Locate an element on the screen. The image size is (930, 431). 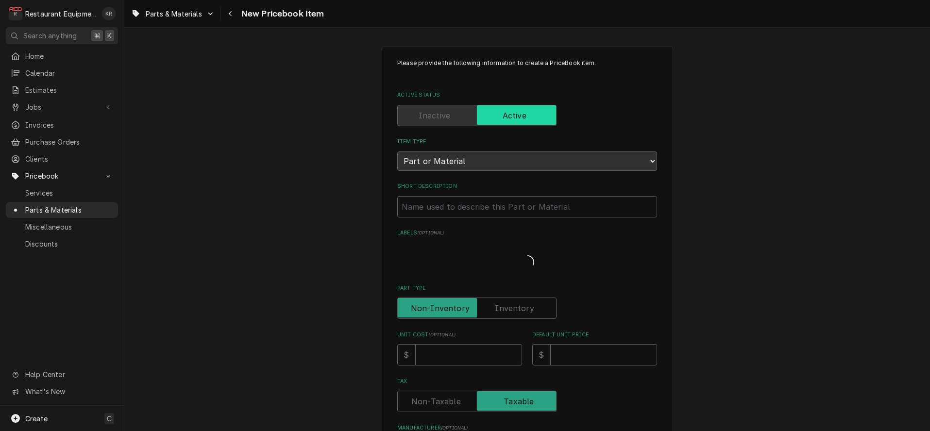
span: Pricebook is located at coordinates (62, 176).